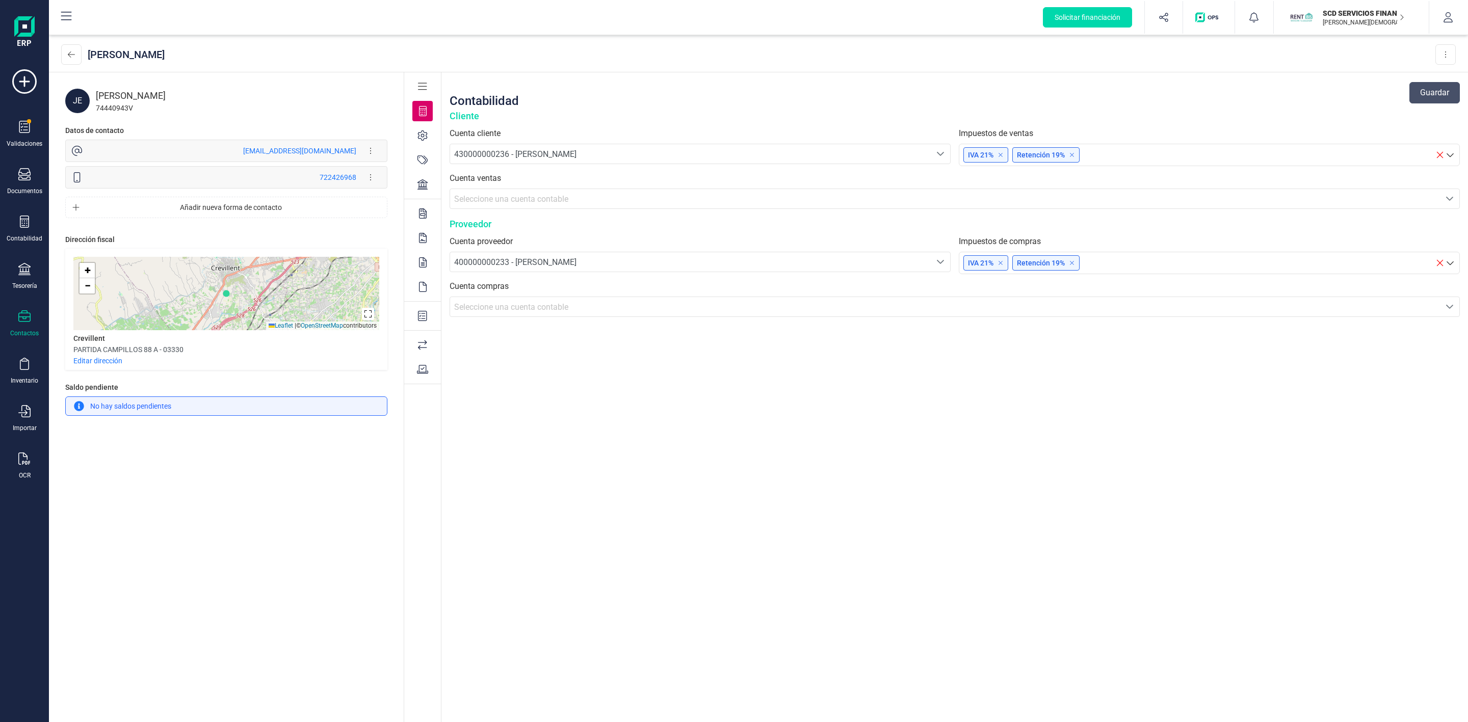 The image size is (1468, 722). What do you see at coordinates (338, 177) in the screenshot?
I see `div: 722426968` at bounding box center [338, 177].